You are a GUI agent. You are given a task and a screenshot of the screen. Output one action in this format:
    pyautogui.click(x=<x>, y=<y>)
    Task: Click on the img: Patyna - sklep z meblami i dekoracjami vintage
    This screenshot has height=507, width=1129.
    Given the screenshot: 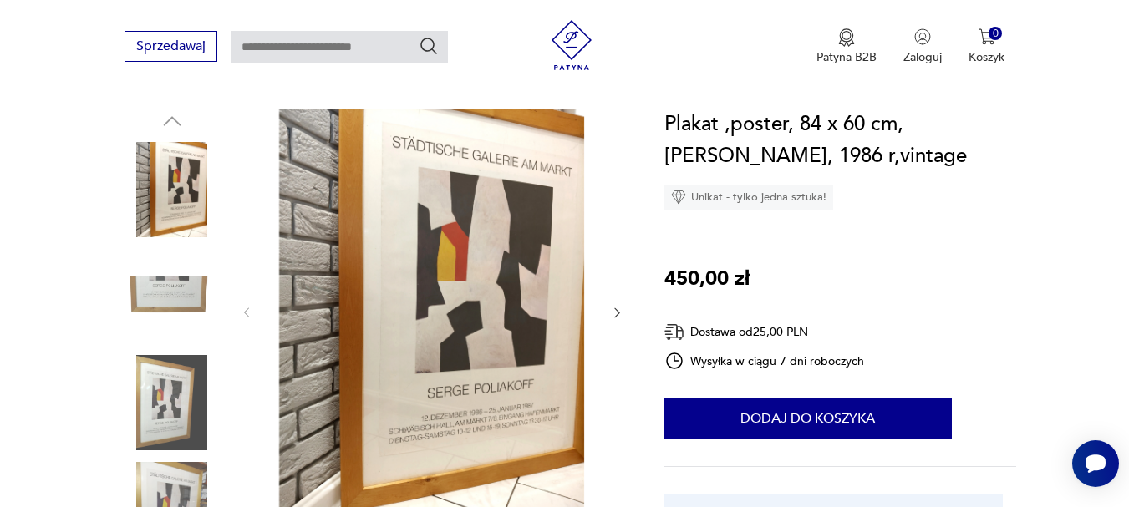 What is the action you would take?
    pyautogui.click(x=572, y=45)
    